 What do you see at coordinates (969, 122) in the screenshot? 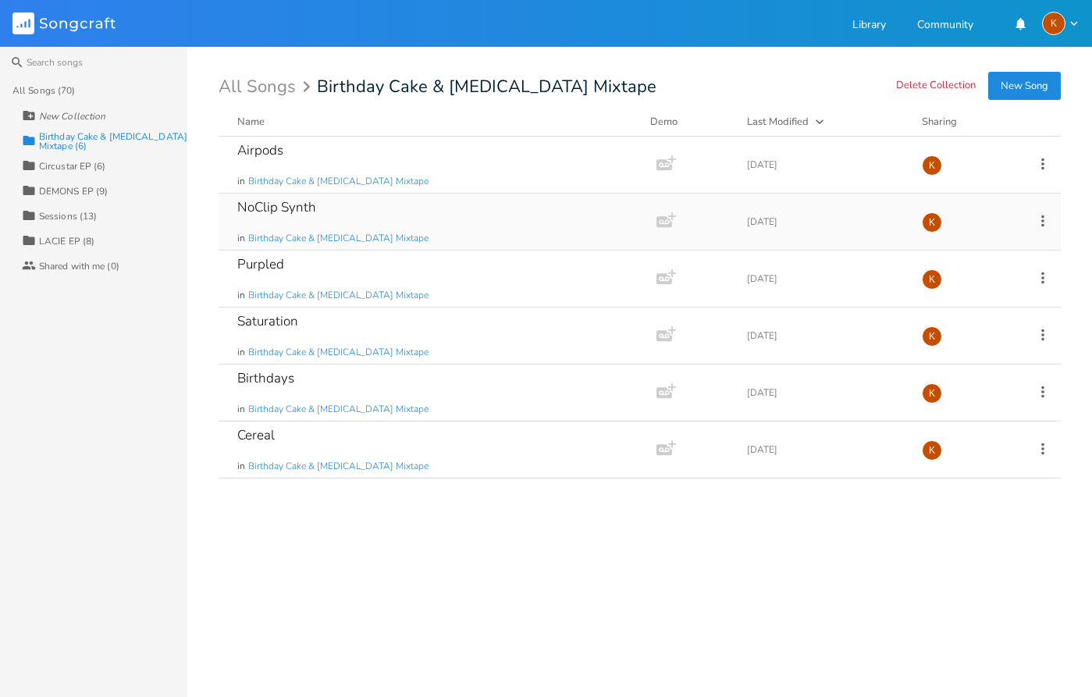
I see `div: Sharing` at bounding box center [969, 122].